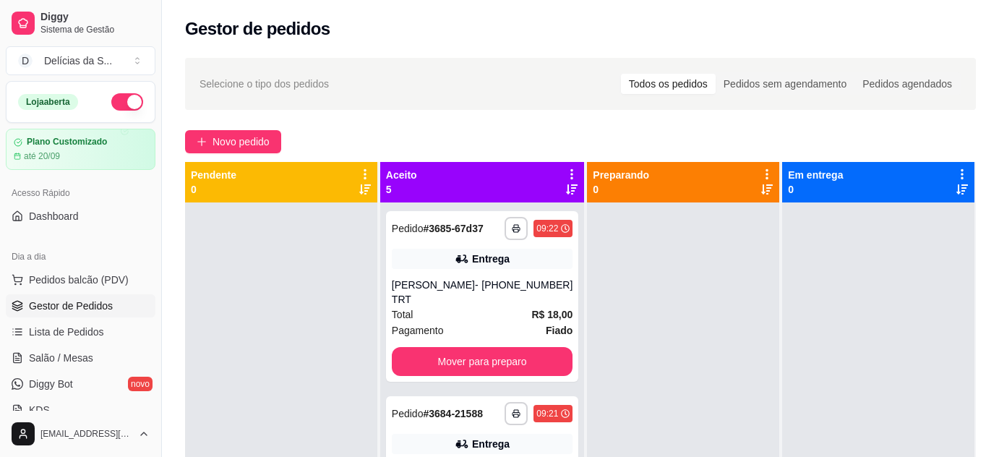 This screenshot has height=457, width=999. I want to click on span: Total, so click(403, 314).